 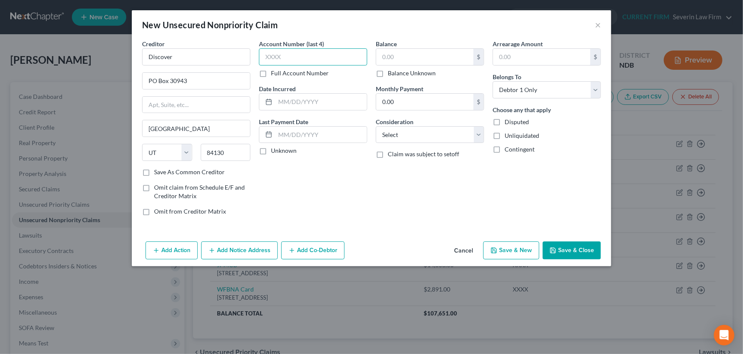 I want to click on button: Cancel, so click(x=463, y=251).